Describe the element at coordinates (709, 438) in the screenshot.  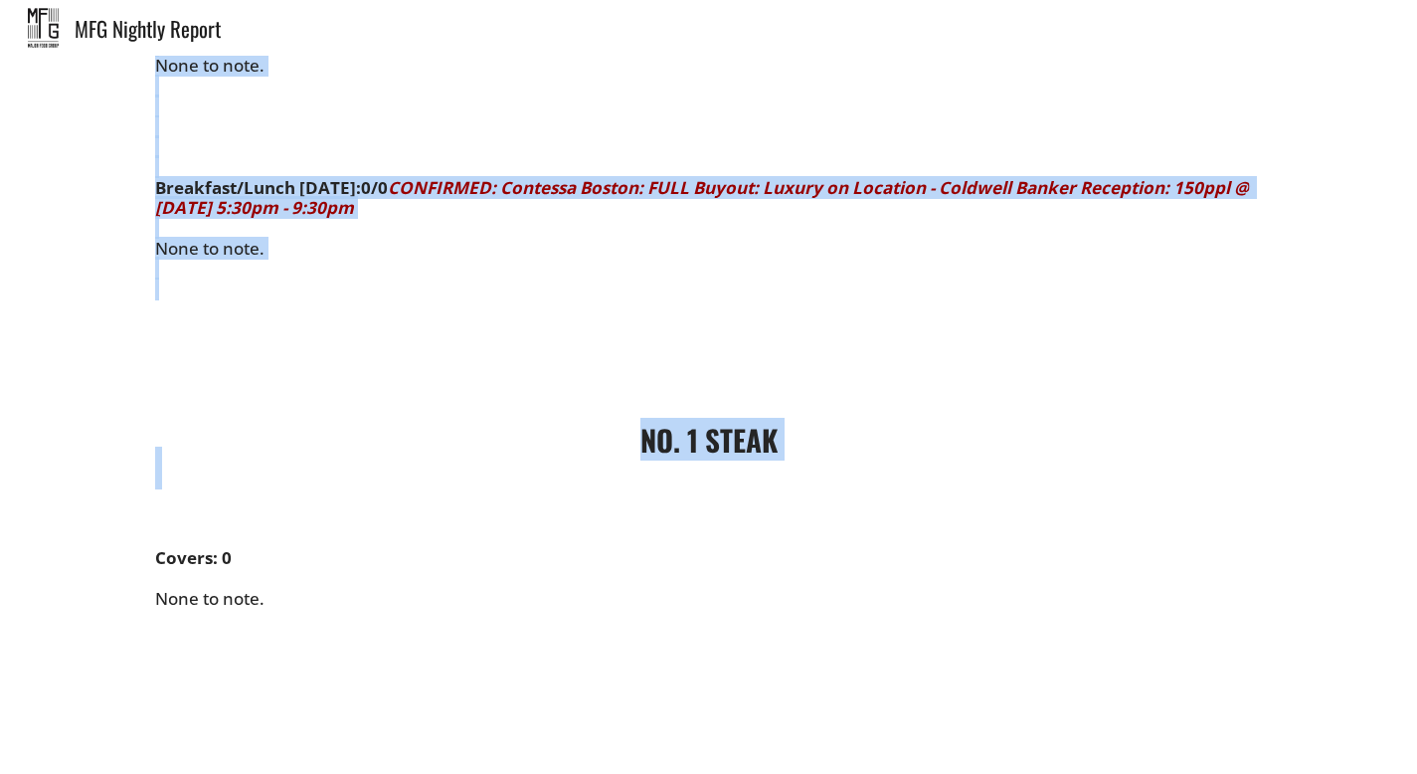
I see `strong: NO. 1 STEAK` at that location.